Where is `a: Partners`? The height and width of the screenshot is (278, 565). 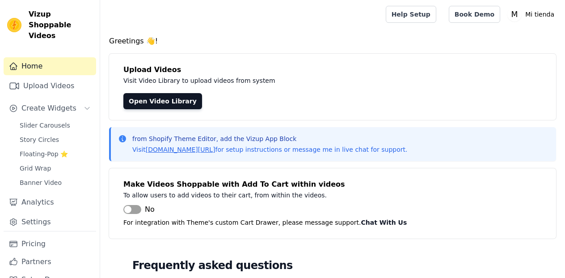 a: Partners is located at coordinates (50, 262).